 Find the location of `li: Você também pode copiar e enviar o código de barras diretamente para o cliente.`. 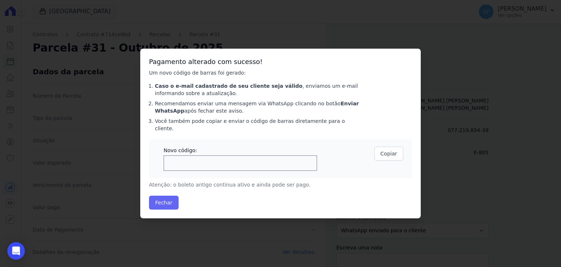

li: Você também pode copiar e enviar o código de barras diretamente para o cliente. is located at coordinates (257, 125).